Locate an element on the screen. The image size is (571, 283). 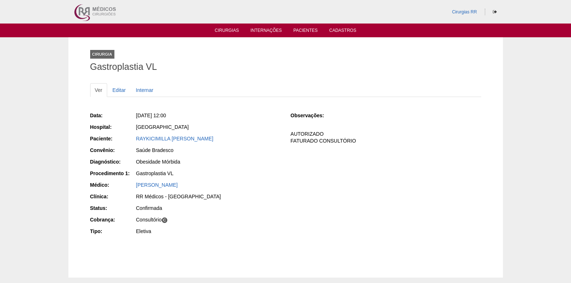
div: Consultório is located at coordinates (208, 220).